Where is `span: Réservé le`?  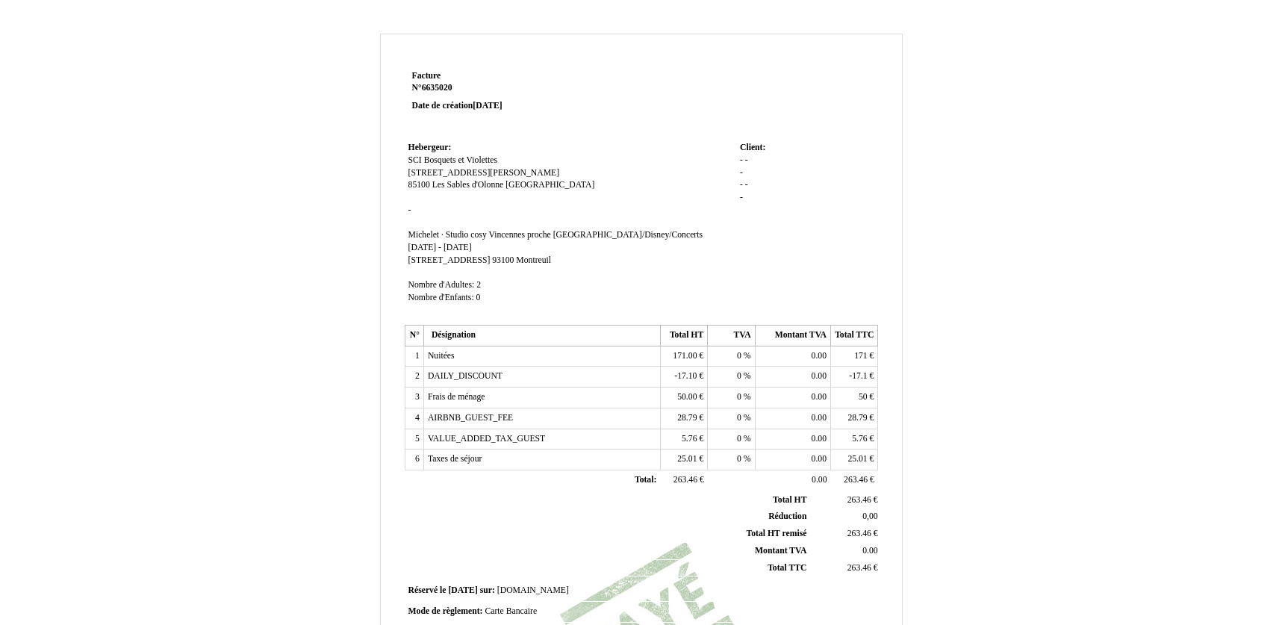 span: Réservé le is located at coordinates (427, 590).